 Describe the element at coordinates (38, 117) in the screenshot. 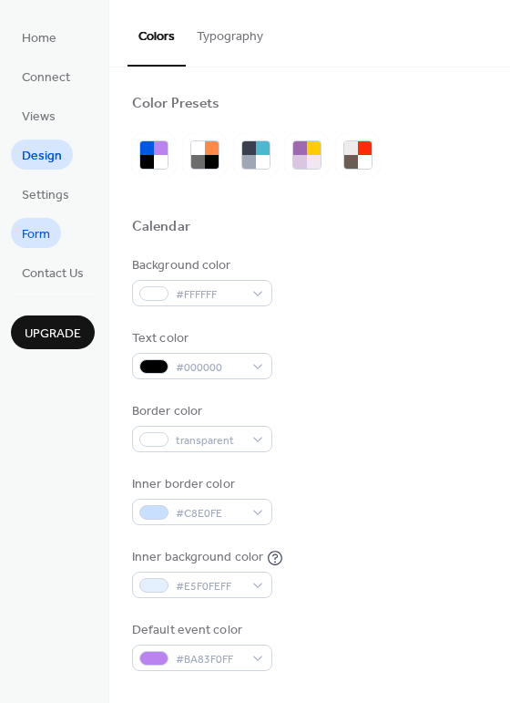

I see `span: Views` at that location.